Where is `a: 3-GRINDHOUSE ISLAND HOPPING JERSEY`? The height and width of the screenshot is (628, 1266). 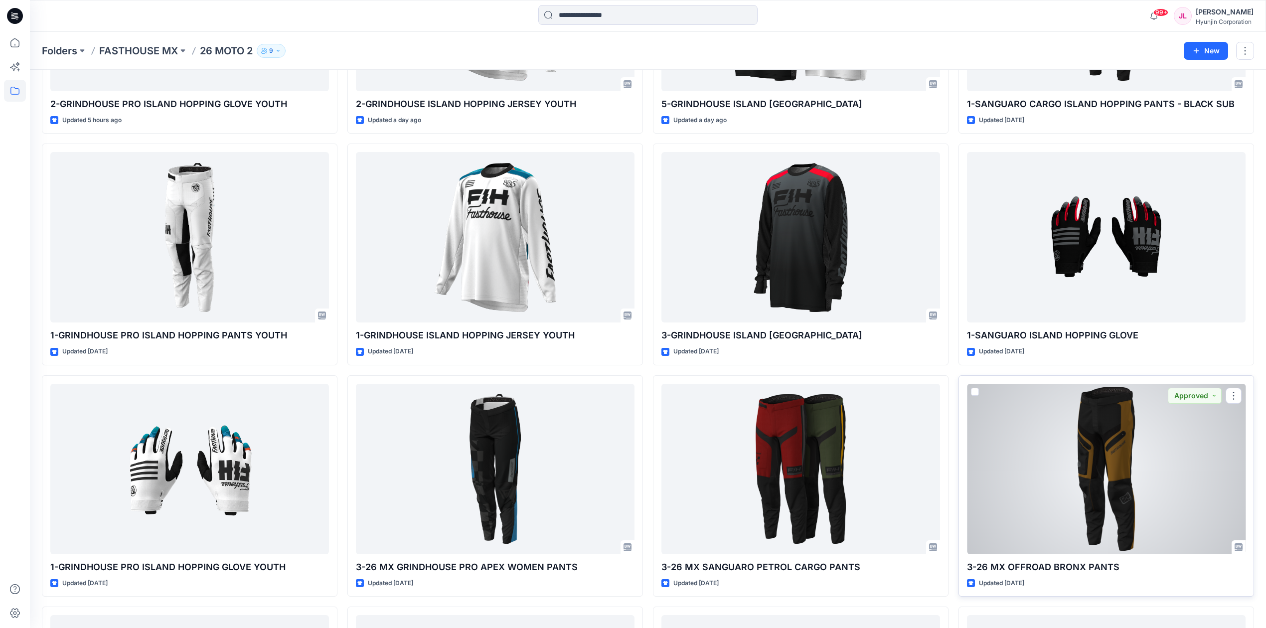
a: 3-GRINDHOUSE ISLAND HOPPING JERSEY is located at coordinates (801, 237).